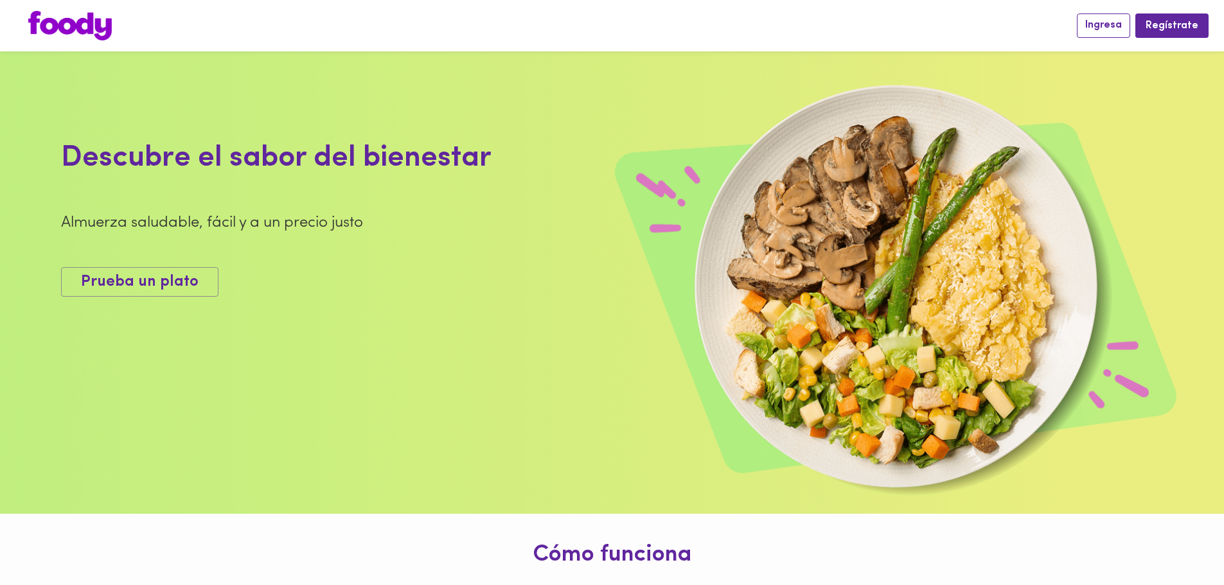 The image size is (1224, 585). Describe the element at coordinates (428, 159) in the screenshot. I see `div: Descubre el sabor del bienestar` at that location.